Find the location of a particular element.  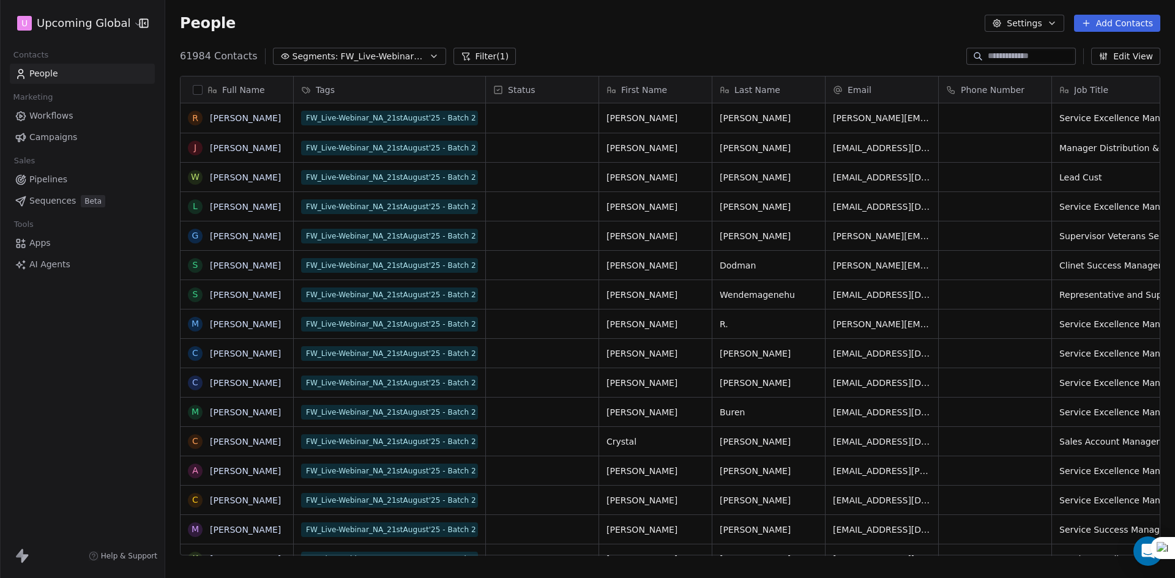

span: Marketing is located at coordinates (33, 97).